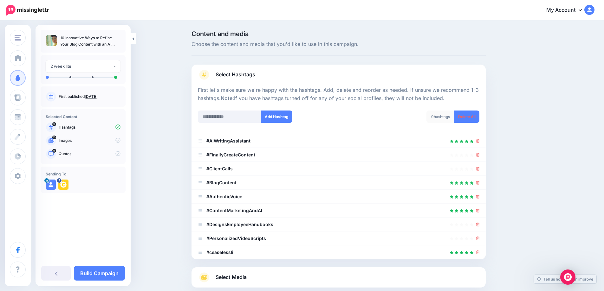 The height and width of the screenshot is (291, 604). What do you see at coordinates (339, 44) in the screenshot?
I see `span: Choose the content and media that you'd like to use in this campaign.` at bounding box center [339, 44].